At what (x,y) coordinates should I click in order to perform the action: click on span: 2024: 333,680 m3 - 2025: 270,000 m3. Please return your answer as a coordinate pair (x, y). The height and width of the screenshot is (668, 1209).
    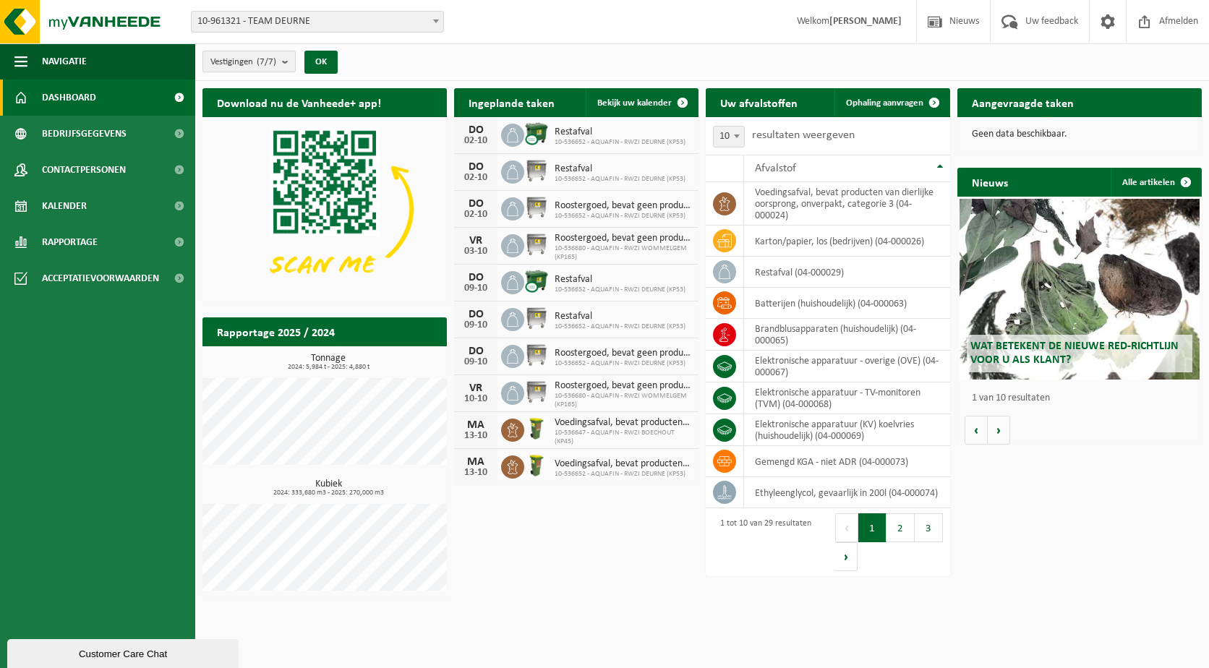
    Looking at the image, I should click on (328, 493).